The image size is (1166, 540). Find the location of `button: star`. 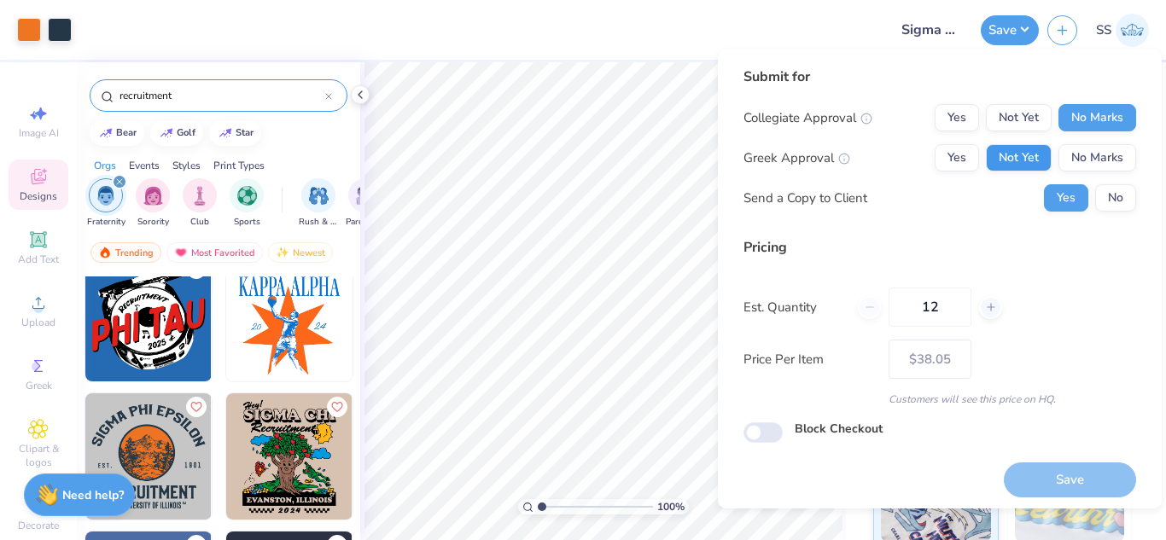

button: star is located at coordinates (235, 133).